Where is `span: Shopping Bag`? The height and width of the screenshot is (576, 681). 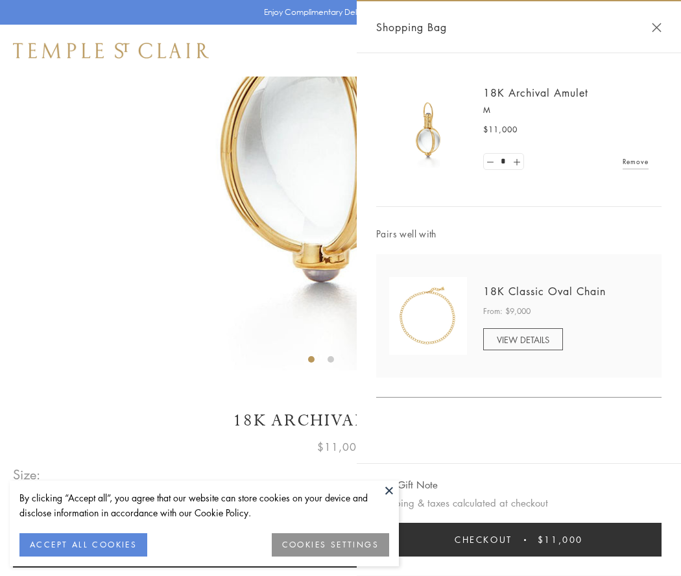 span: Shopping Bag is located at coordinates (411, 27).